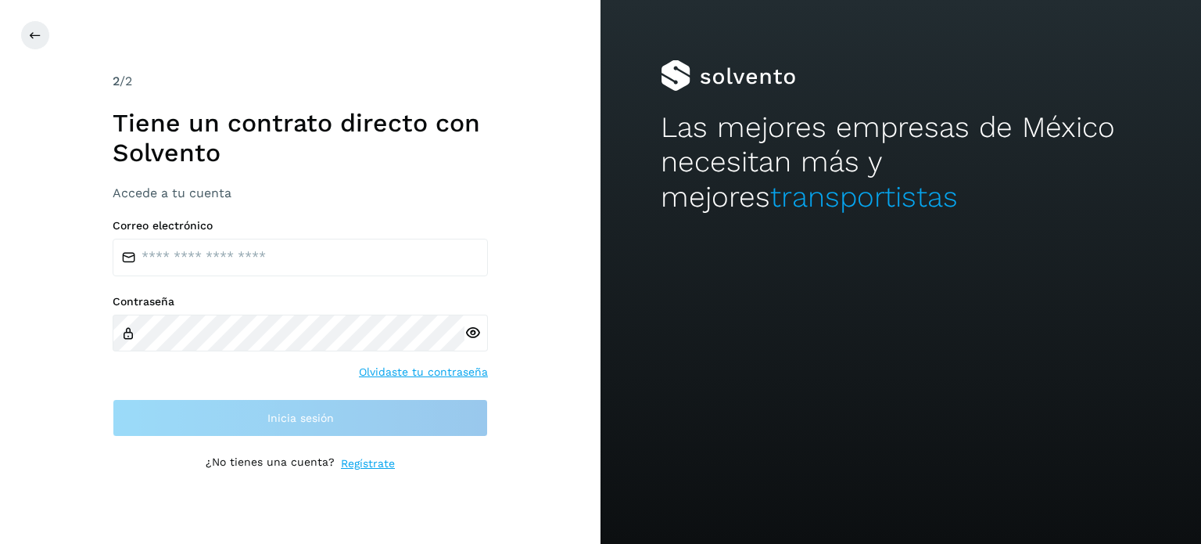 The image size is (1201, 544). Describe the element at coordinates (423, 372) in the screenshot. I see `a: Olvidaste tu contraseña` at that location.